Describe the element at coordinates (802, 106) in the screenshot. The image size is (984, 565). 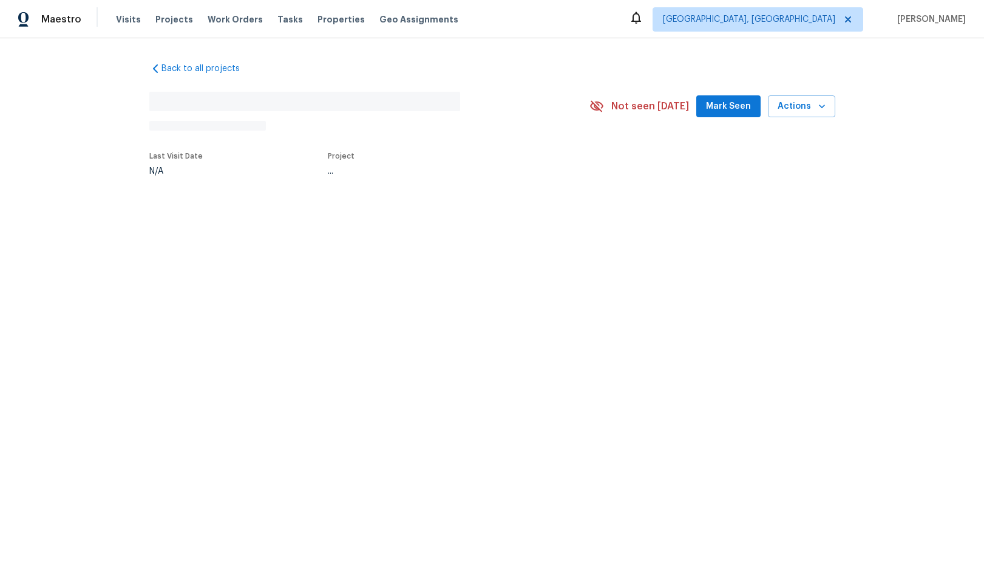
I see `span: Actions` at that location.